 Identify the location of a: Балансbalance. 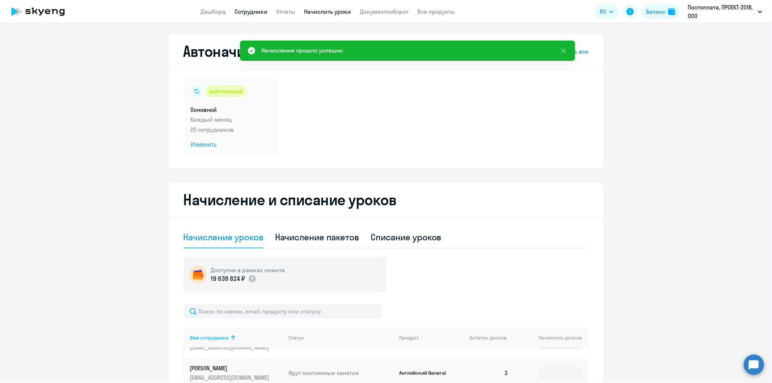
(661, 12).